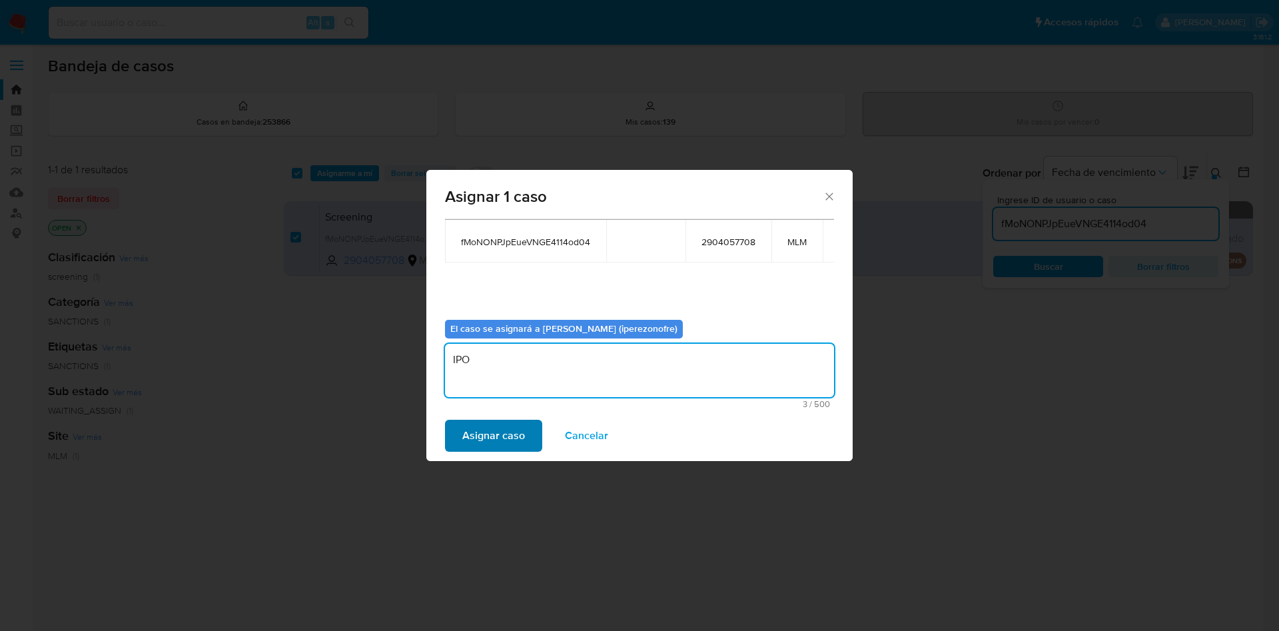  I want to click on div: assign-modal, so click(640, 315).